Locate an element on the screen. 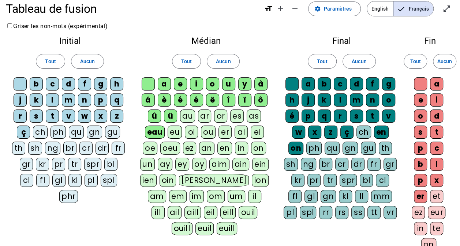  h2: Initial is located at coordinates (70, 41).